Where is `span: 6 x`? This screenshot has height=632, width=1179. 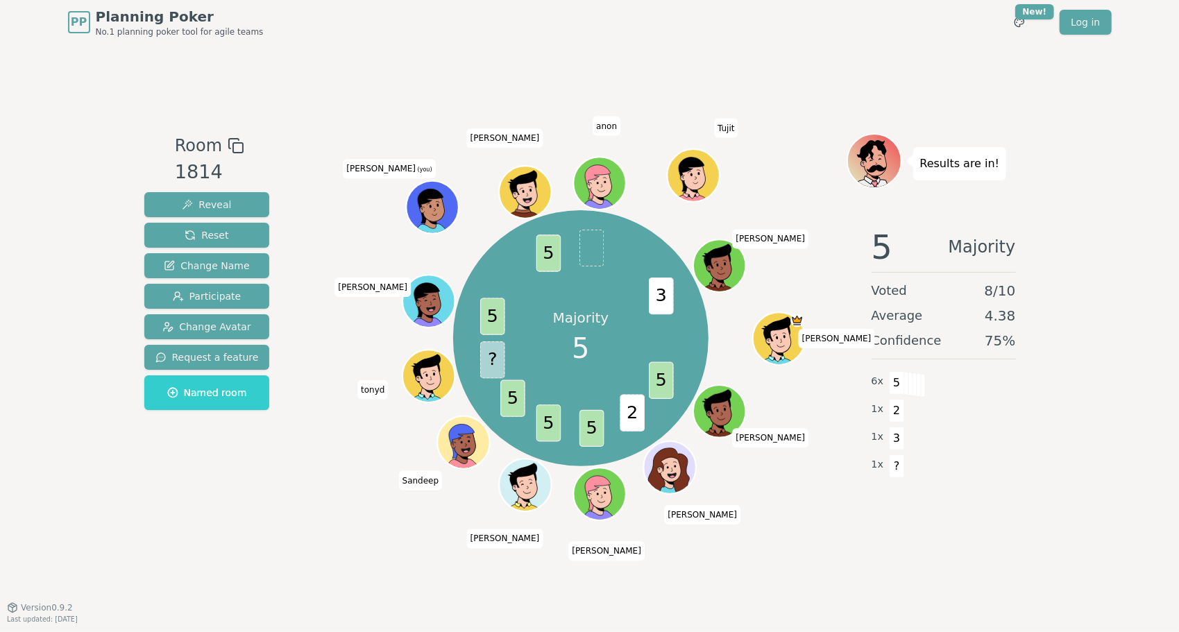
span: 6 x is located at coordinates (878, 382).